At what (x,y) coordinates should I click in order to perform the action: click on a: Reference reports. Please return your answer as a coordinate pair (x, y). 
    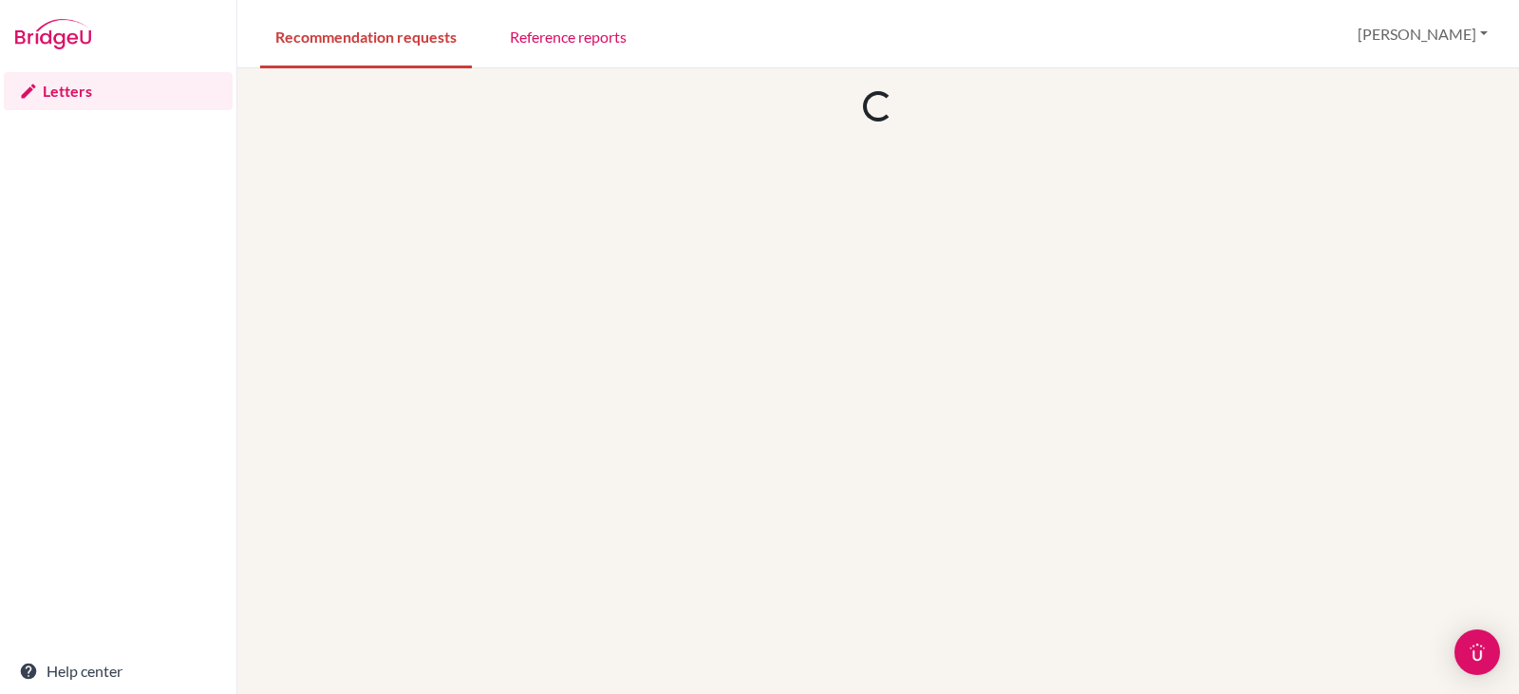
    Looking at the image, I should click on (568, 35).